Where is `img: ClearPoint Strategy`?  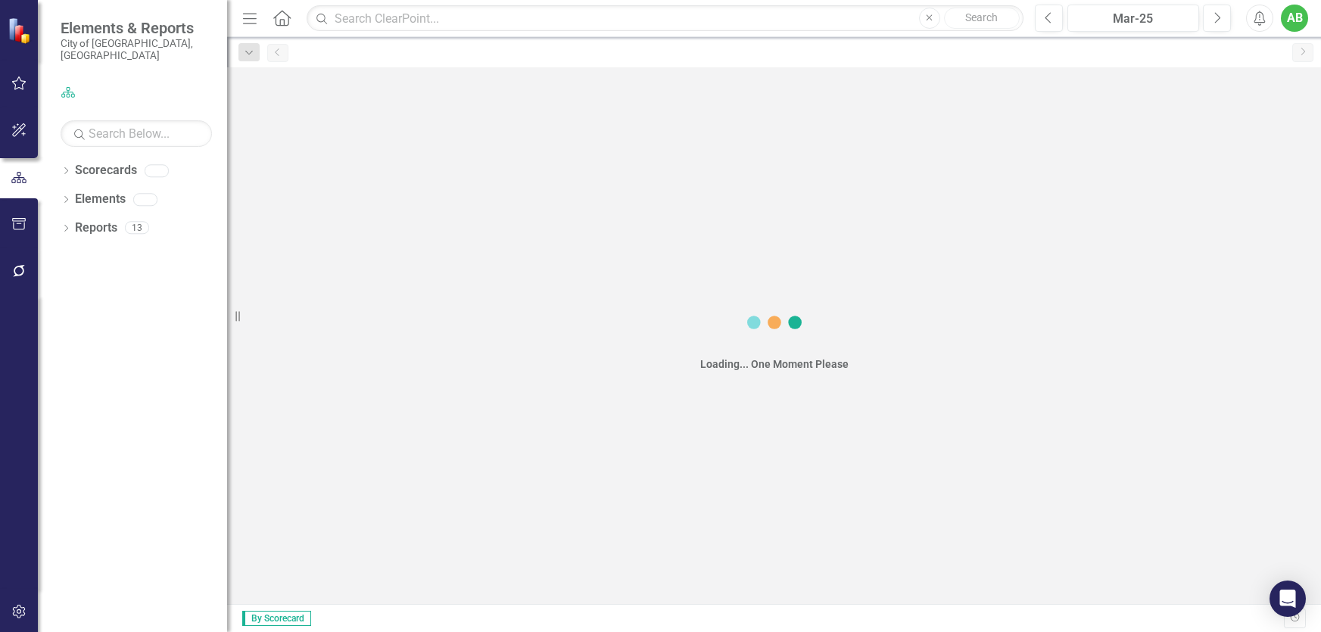 img: ClearPoint Strategy is located at coordinates (20, 30).